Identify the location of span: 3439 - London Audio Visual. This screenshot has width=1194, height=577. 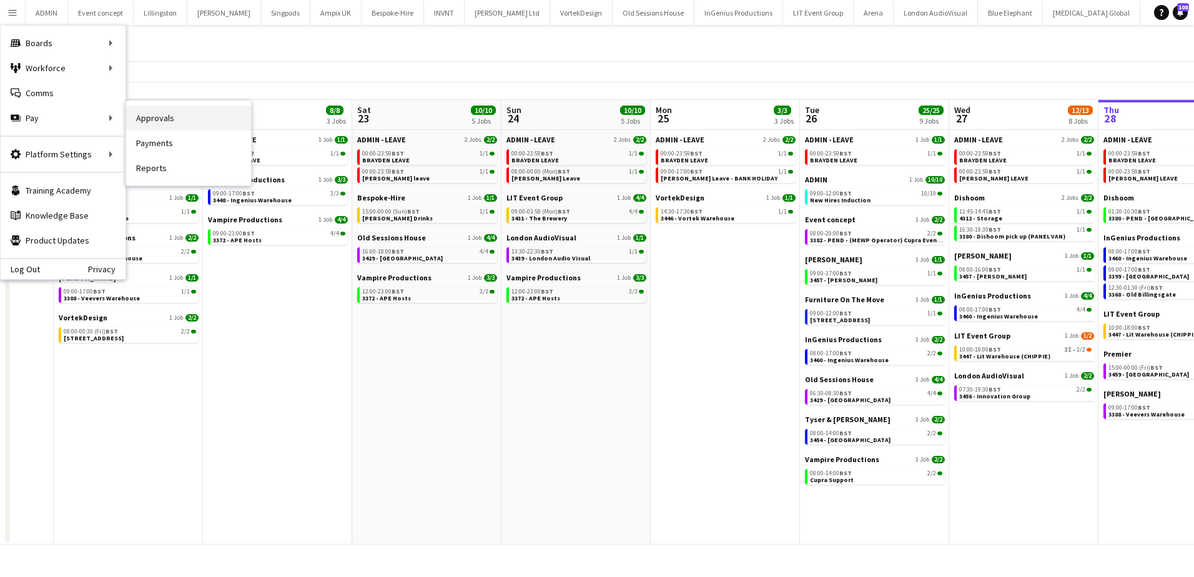
(551, 258).